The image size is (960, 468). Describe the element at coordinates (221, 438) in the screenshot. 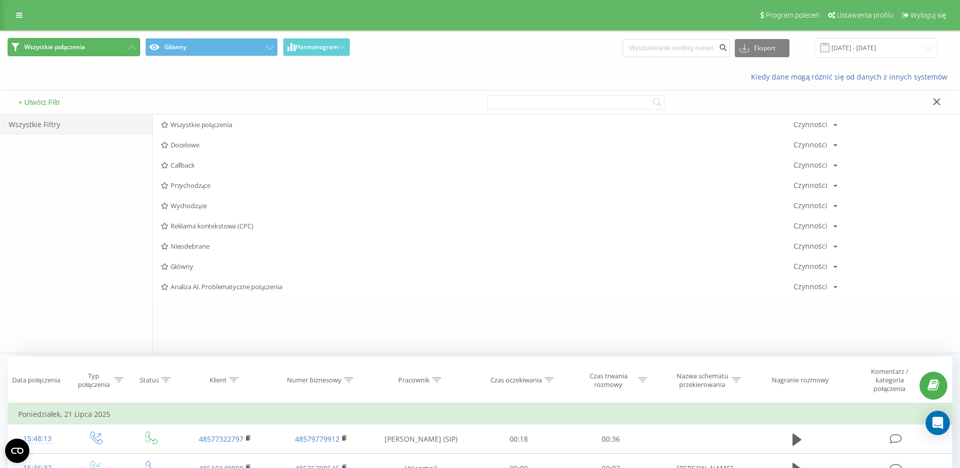

I see `a: 48577322797` at that location.